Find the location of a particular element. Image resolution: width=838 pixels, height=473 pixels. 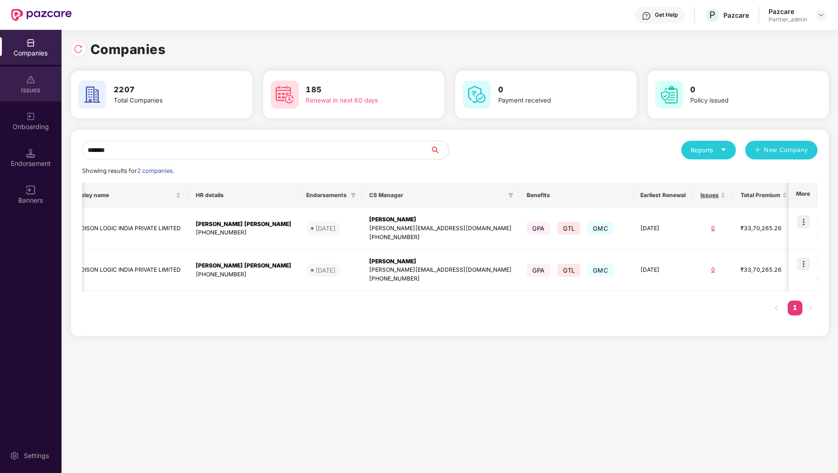

th: Display name is located at coordinates (126, 195).